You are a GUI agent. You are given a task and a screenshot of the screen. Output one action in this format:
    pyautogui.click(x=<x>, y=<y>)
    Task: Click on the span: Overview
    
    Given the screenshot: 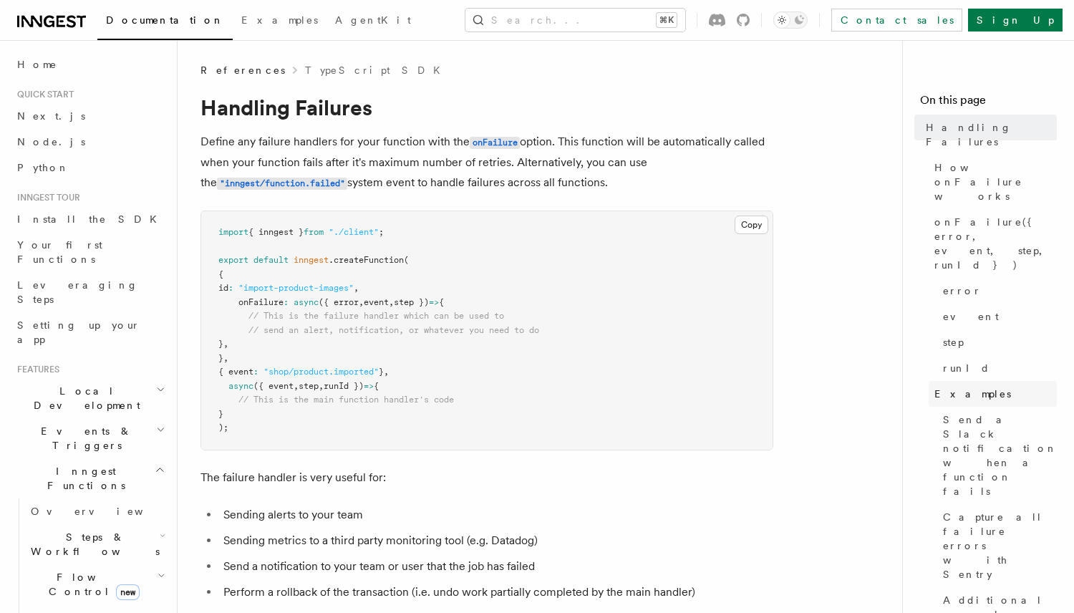 What is the action you would take?
    pyautogui.click(x=105, y=511)
    